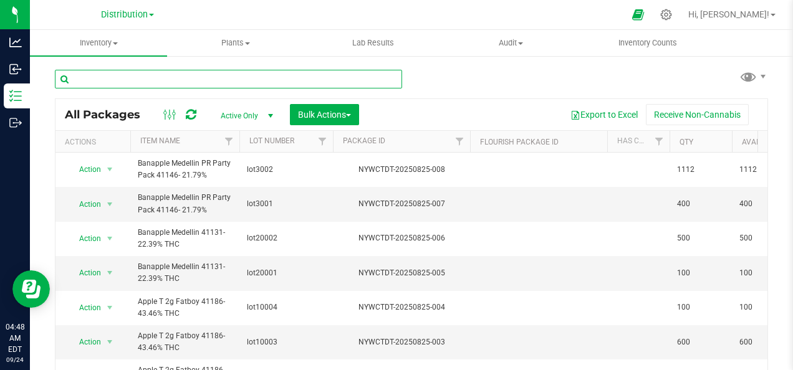 Image resolution: width=793 pixels, height=370 pixels. Describe the element at coordinates (697, 115) in the screenshot. I see `button: Receive Non-Cannabis` at that location.